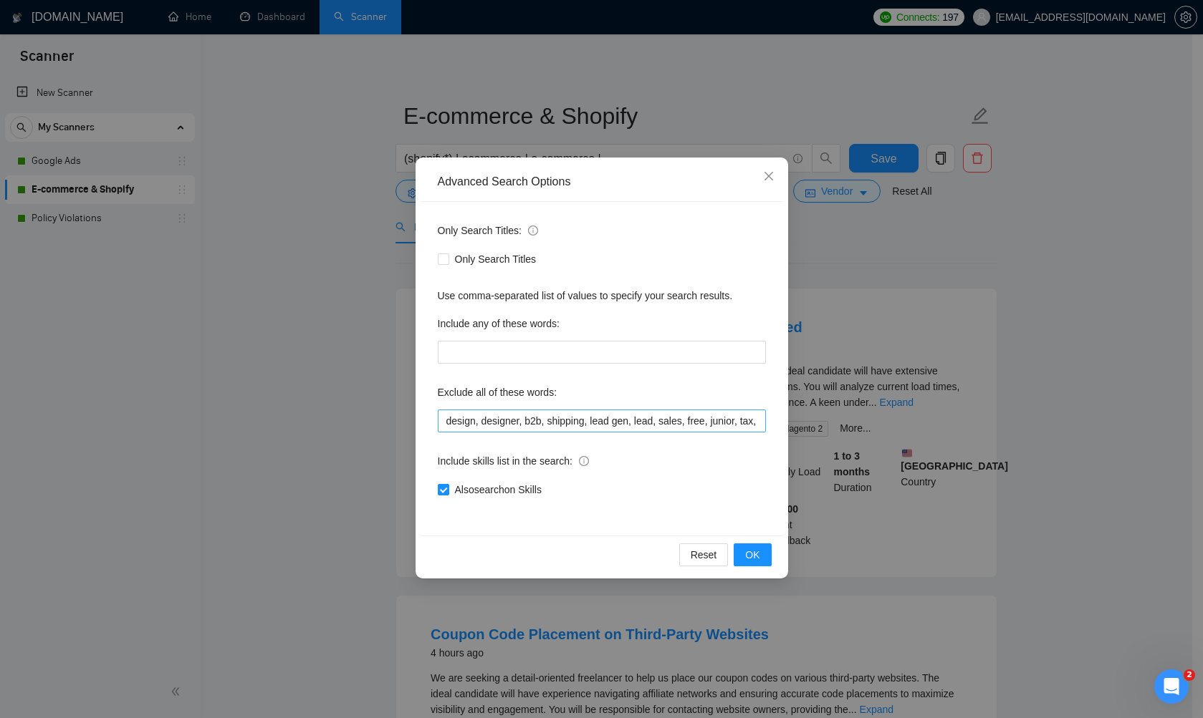  What do you see at coordinates (769, 177) in the screenshot?
I see `button: Close` at bounding box center [769, 177].